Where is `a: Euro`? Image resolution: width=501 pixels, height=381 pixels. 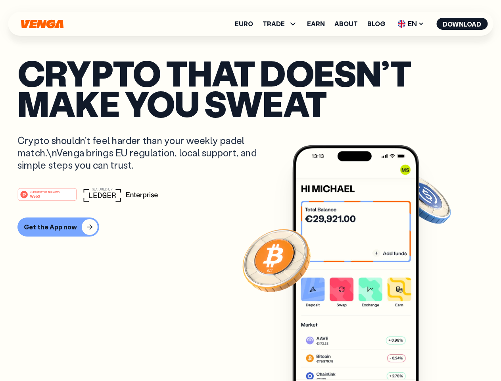
a: Euro is located at coordinates (244, 24).